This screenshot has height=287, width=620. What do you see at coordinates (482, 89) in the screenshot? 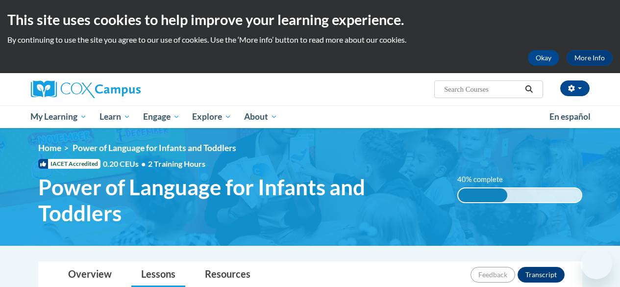
I see `input: Search Courses` at bounding box center [482, 89].